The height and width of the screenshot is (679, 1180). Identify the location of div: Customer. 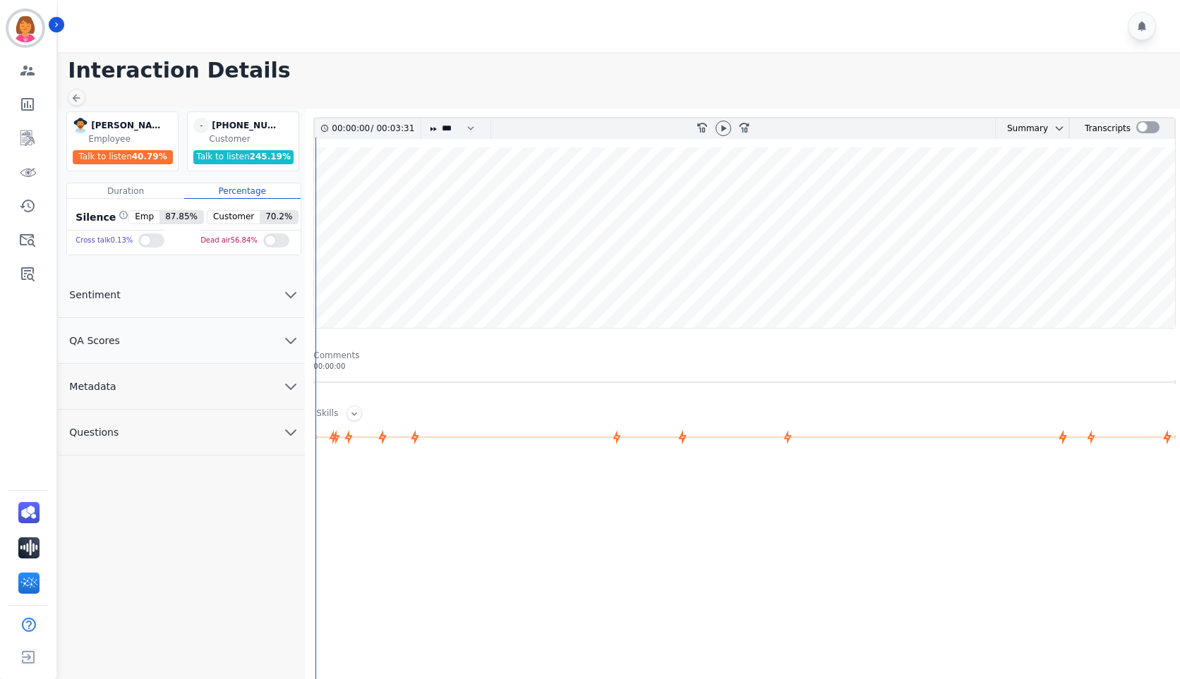
(252, 139).